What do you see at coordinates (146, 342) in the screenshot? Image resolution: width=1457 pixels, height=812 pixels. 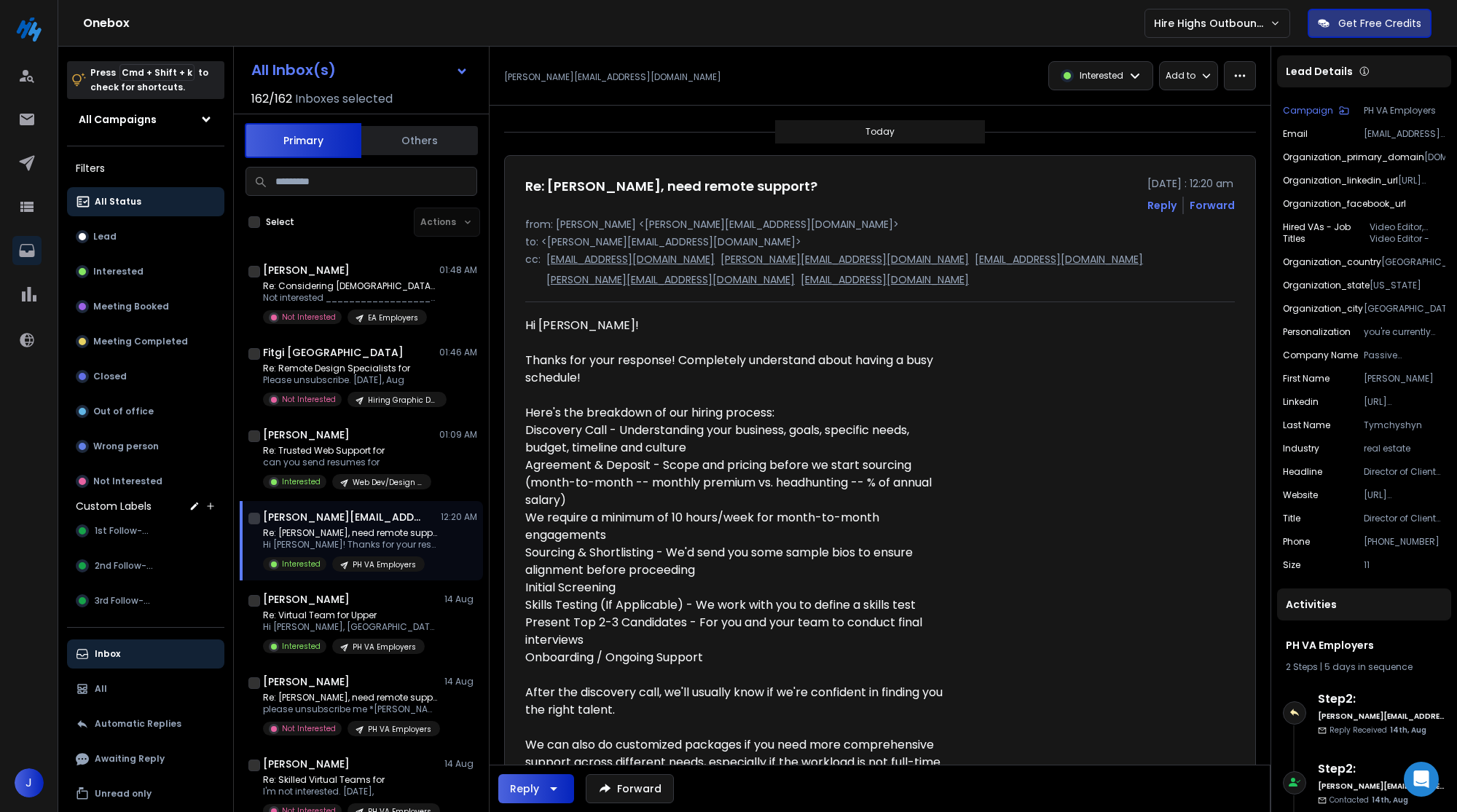 I see `button: Meeting Completed` at bounding box center [146, 342].